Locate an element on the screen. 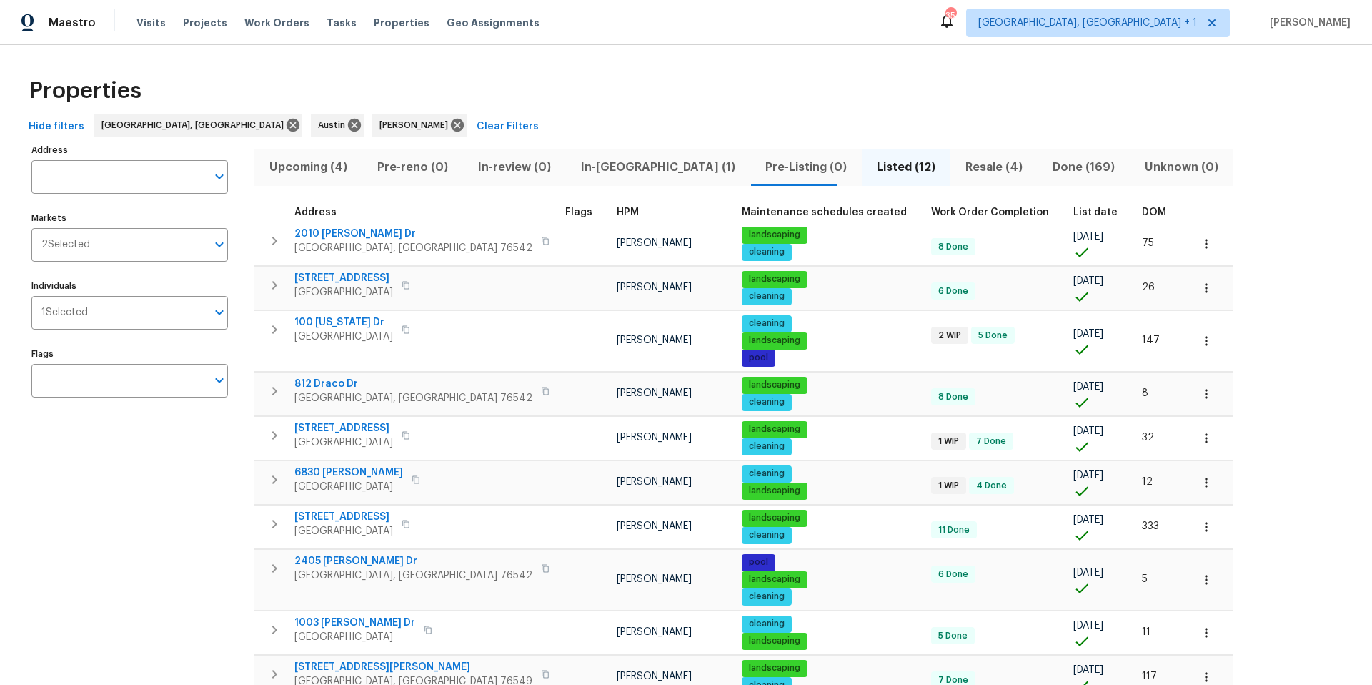 The height and width of the screenshot is (685, 1372). label: Markets is located at coordinates (129, 218).